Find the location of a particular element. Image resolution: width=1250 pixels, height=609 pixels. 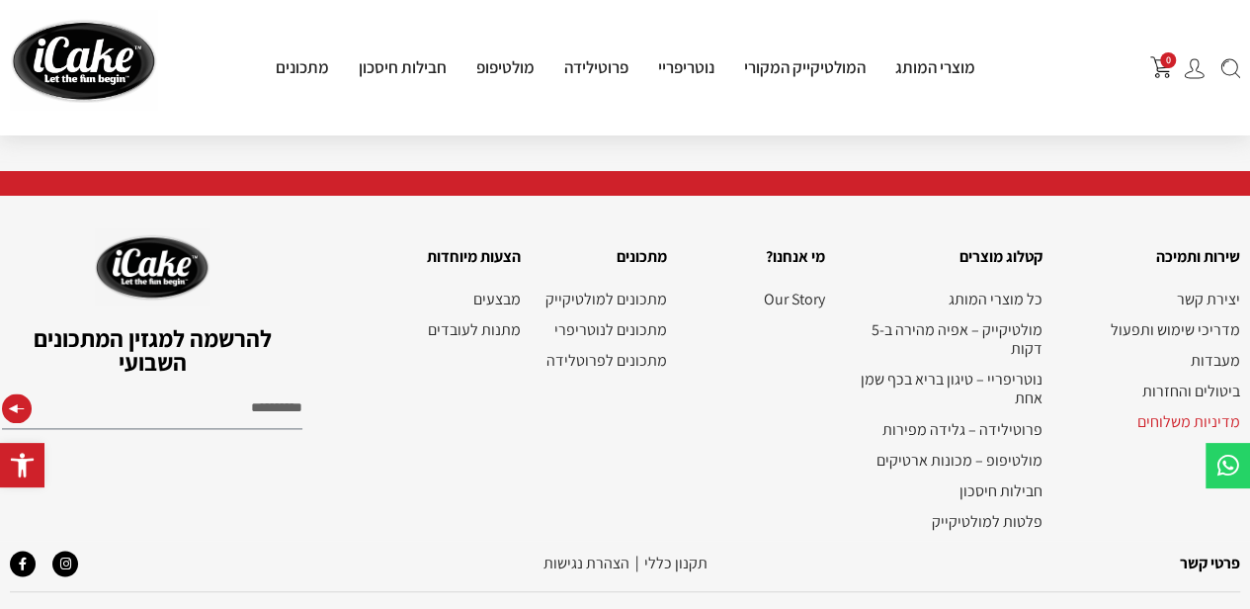

a: יצירת קשר is located at coordinates (1151, 298).